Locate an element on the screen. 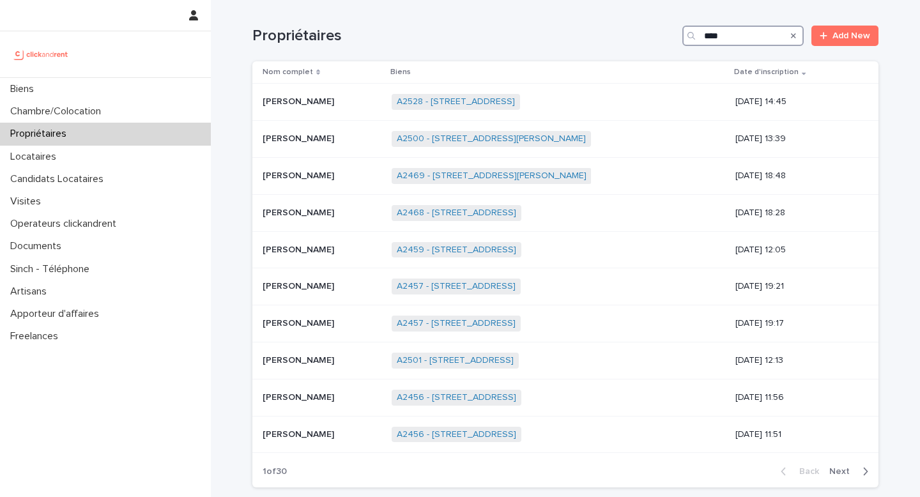 Image resolution: width=920 pixels, height=497 pixels. input: Search is located at coordinates (743, 36).